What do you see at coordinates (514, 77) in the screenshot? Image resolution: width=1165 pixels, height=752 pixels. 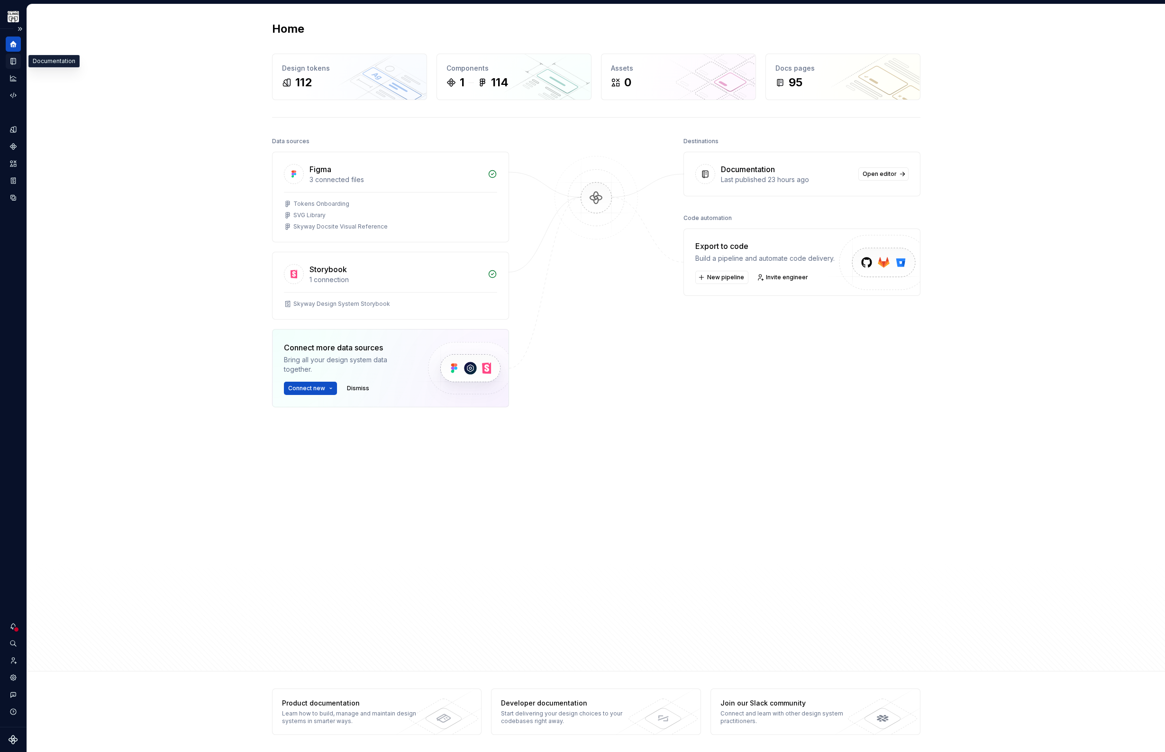 I see `a: Components1114` at bounding box center [514, 77].